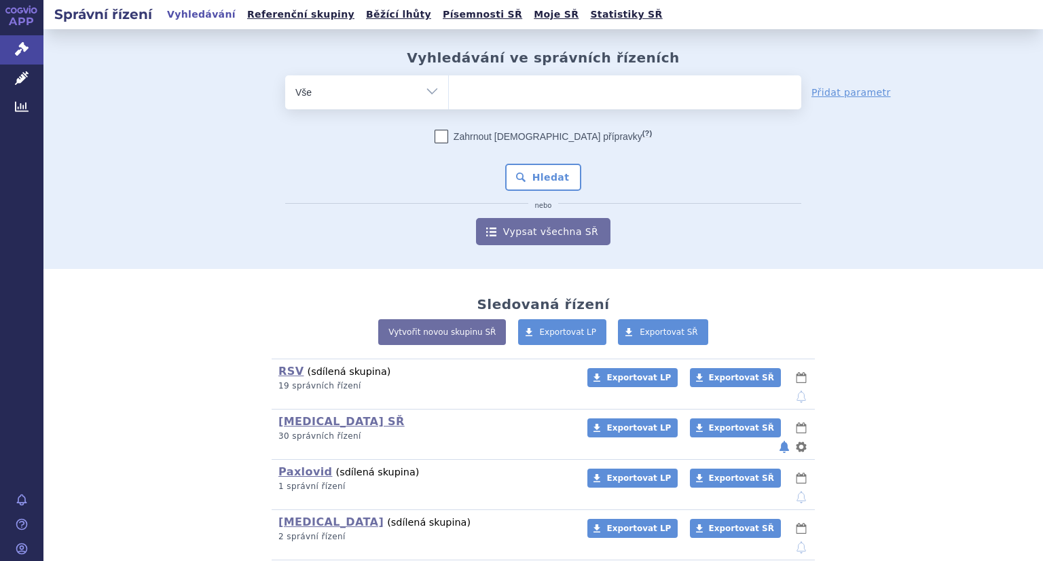 This screenshot has height=561, width=1043. Describe the element at coordinates (424, 386) in the screenshot. I see `p: 19 správních řízení` at that location.